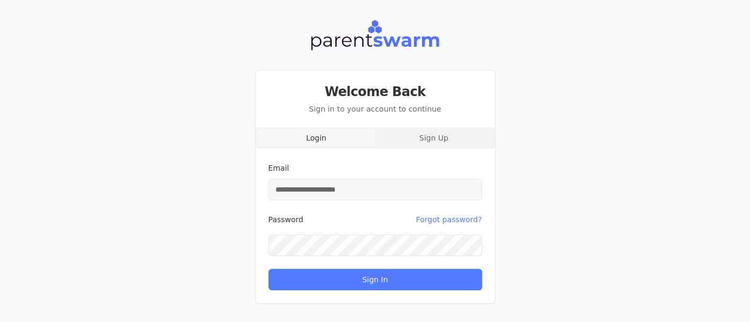 The height and width of the screenshot is (322, 750). What do you see at coordinates (375, 109) in the screenshot?
I see `p: Sign in to your account to continue` at bounding box center [375, 109].